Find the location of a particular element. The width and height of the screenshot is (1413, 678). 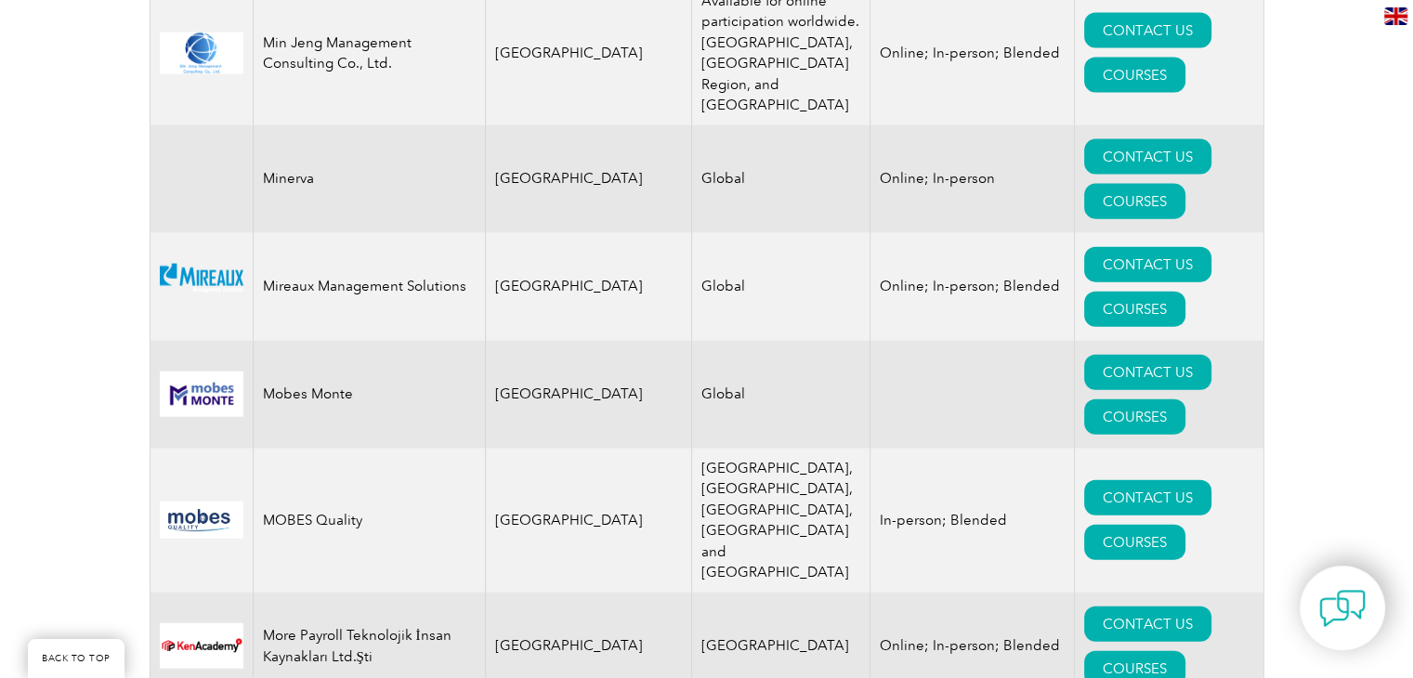

img: ee85412e-dea2-eb11-b1ac-002248150db4-logo.png is located at coordinates (202, 394).